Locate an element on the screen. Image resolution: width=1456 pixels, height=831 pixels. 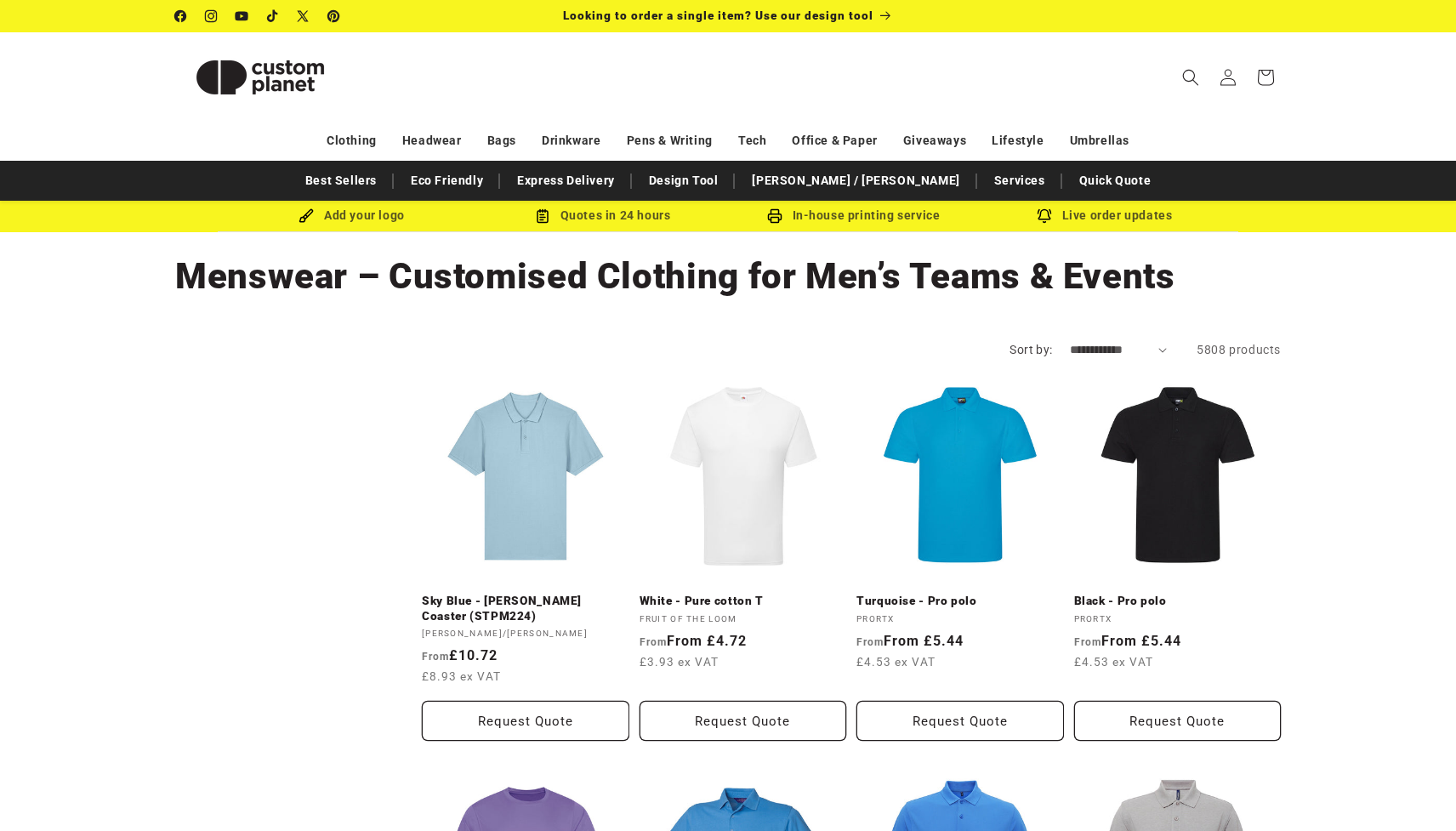
a: Best Sellers is located at coordinates (341, 180).